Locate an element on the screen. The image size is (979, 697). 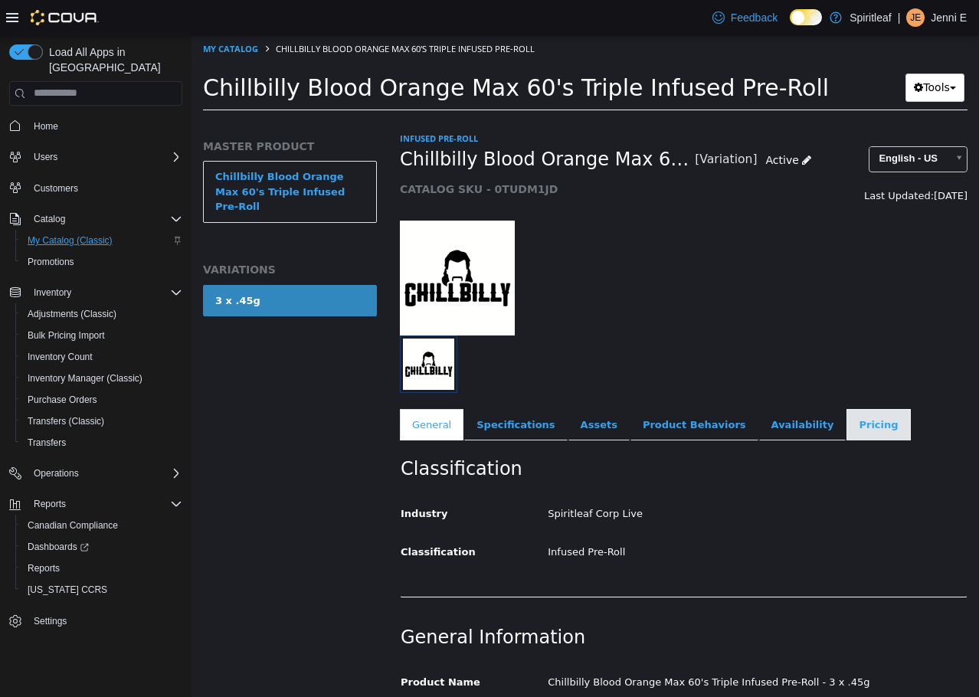
p: Jenni E is located at coordinates (948, 18).